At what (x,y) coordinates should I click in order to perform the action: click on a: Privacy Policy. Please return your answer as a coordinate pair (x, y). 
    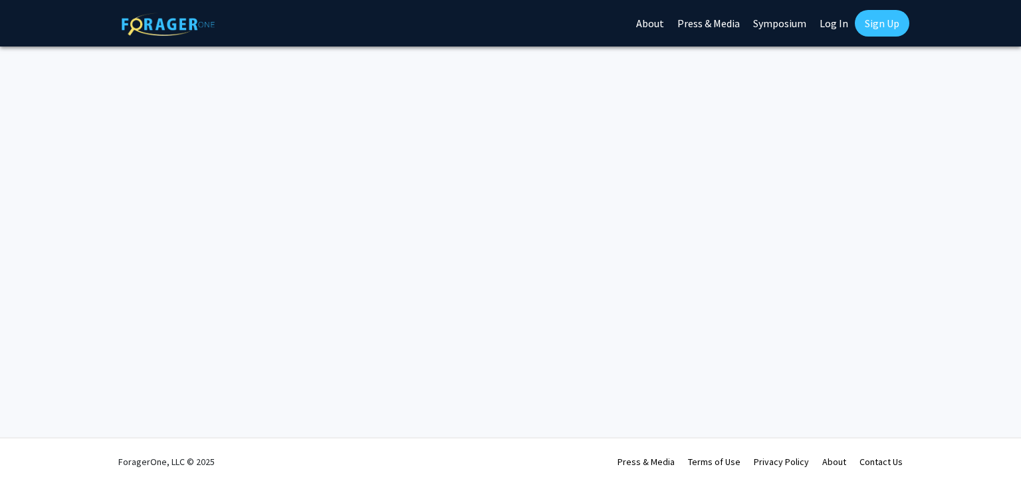
    Looking at the image, I should click on (781, 462).